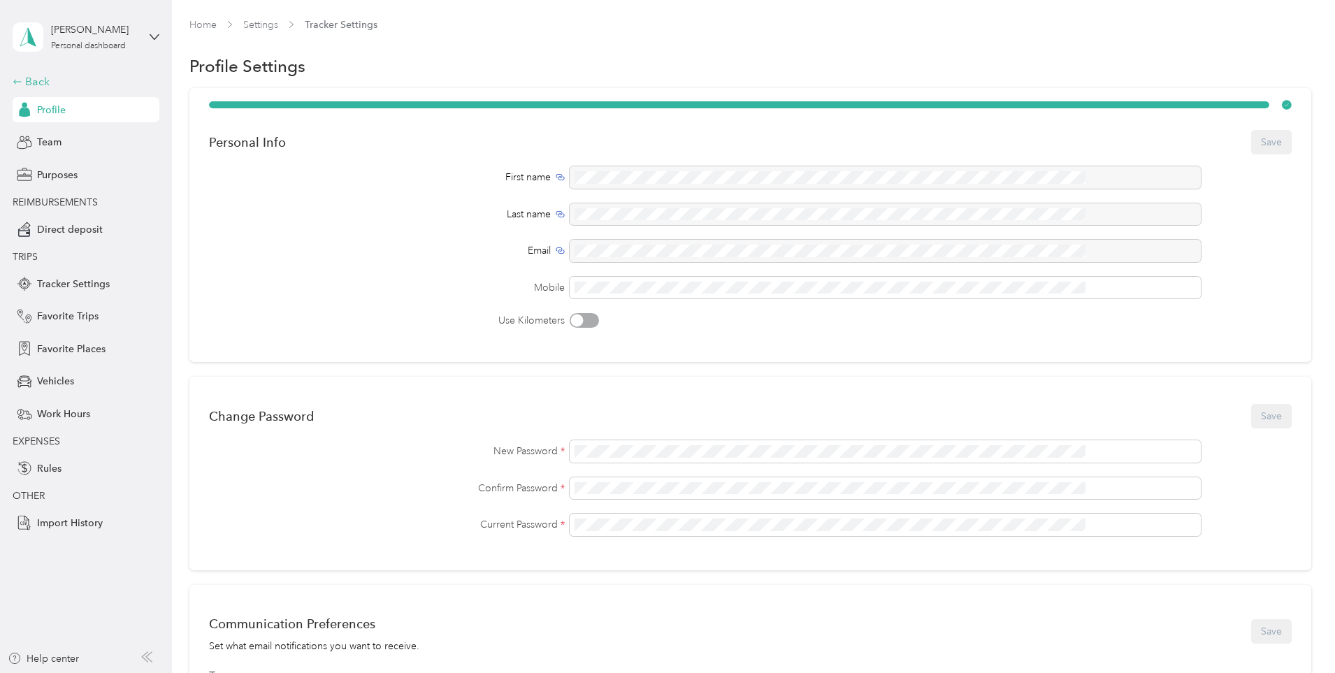 This screenshot has height=673, width=1335. Describe the element at coordinates (261, 24) in the screenshot. I see `a: Settings` at that location.